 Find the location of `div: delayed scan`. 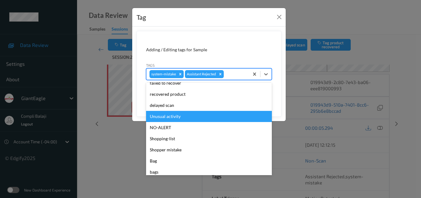

div: delayed scan is located at coordinates (209, 105).